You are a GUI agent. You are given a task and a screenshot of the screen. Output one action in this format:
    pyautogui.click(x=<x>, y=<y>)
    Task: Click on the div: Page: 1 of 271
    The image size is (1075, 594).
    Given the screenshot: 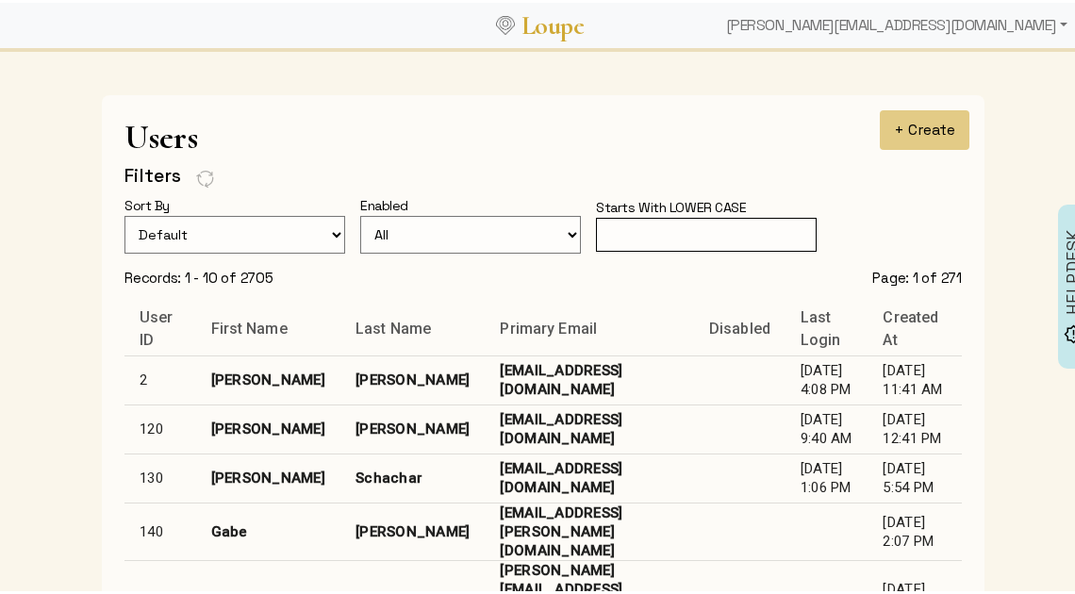 What is the action you would take?
    pyautogui.click(x=917, y=275)
    